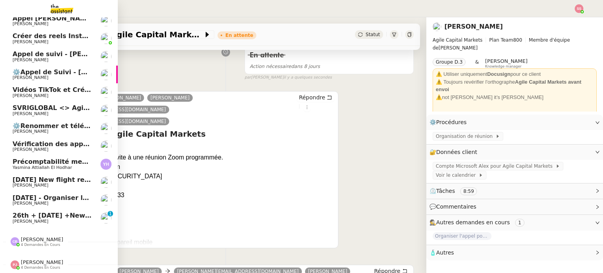 This screenshot has height=273, width=603. Describe the element at coordinates (507, 63) in the screenshot. I see `app-user-label: Knowledge manager` at that location.